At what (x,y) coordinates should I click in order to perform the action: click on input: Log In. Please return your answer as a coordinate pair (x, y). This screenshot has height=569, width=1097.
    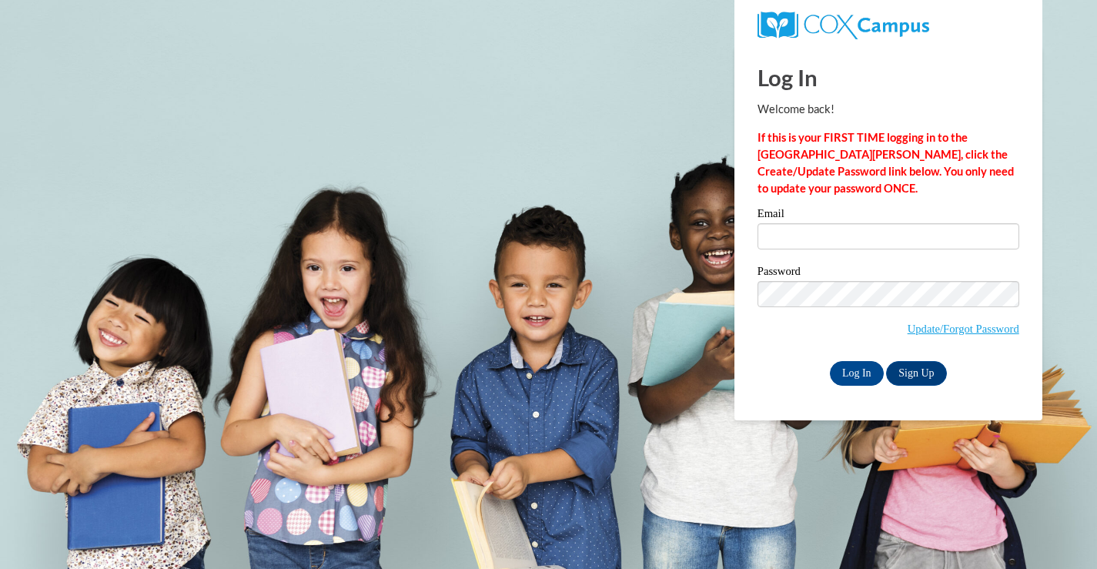
    Looking at the image, I should click on (857, 373).